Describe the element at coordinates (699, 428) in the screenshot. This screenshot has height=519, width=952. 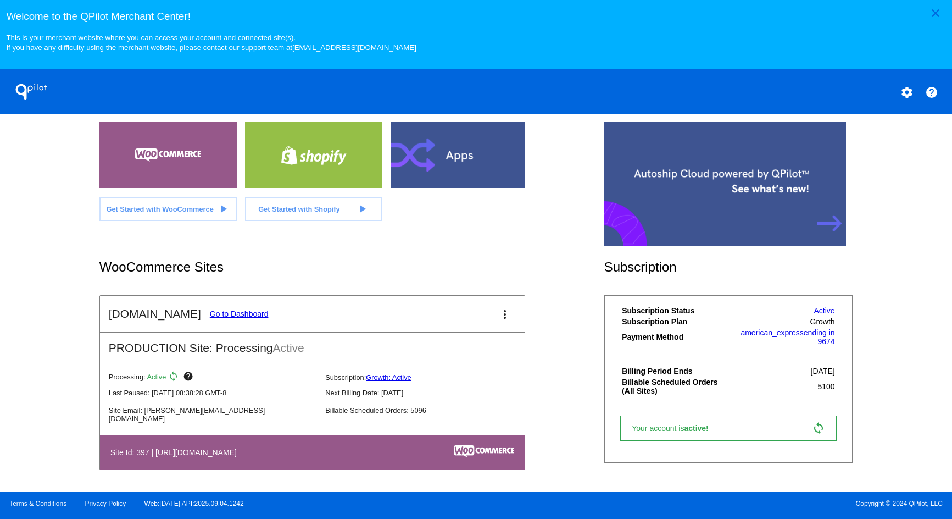
I see `span: active!` at that location.